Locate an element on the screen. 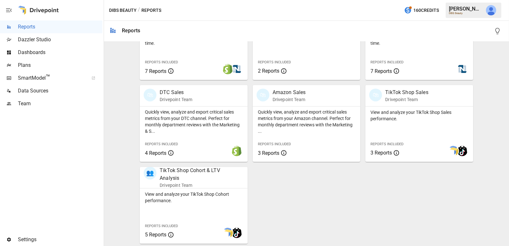  button: DIBS Beauty is located at coordinates (123, 10).